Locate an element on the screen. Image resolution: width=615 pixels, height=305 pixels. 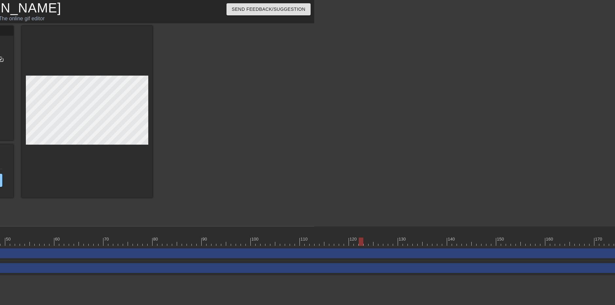
div: 50 is located at coordinates (9, 239).